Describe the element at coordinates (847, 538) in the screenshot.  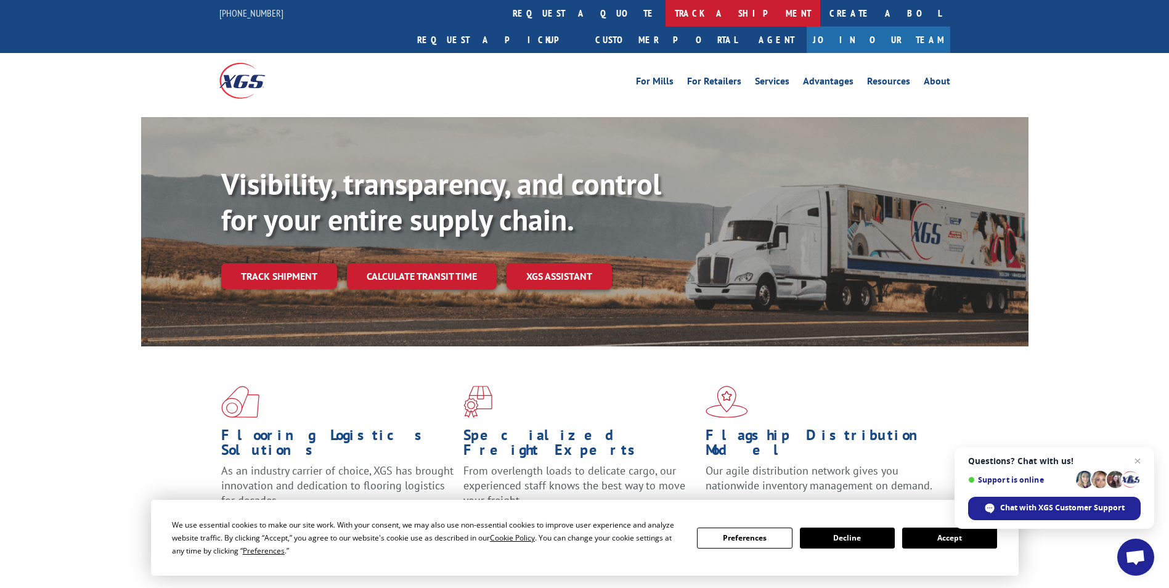
I see `button: Decline` at that location.